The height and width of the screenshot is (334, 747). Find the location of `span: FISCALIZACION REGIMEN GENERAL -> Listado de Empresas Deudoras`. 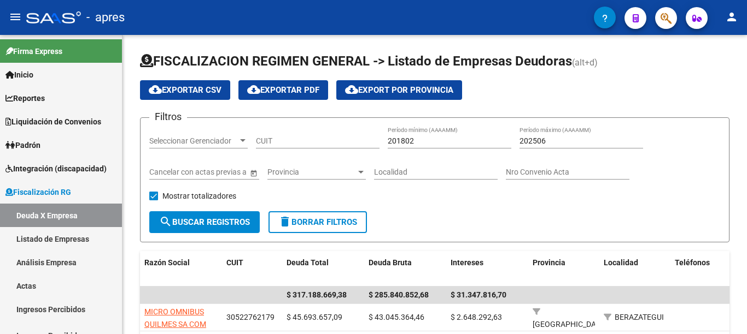

span: FISCALIZACION REGIMEN GENERAL -> Listado de Empresas Deudoras is located at coordinates (356, 61).